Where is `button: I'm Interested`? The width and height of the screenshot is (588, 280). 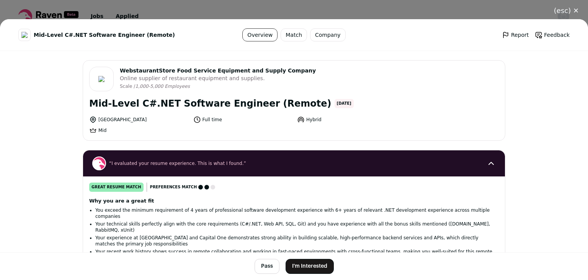 button: I'm Interested is located at coordinates (310, 266).